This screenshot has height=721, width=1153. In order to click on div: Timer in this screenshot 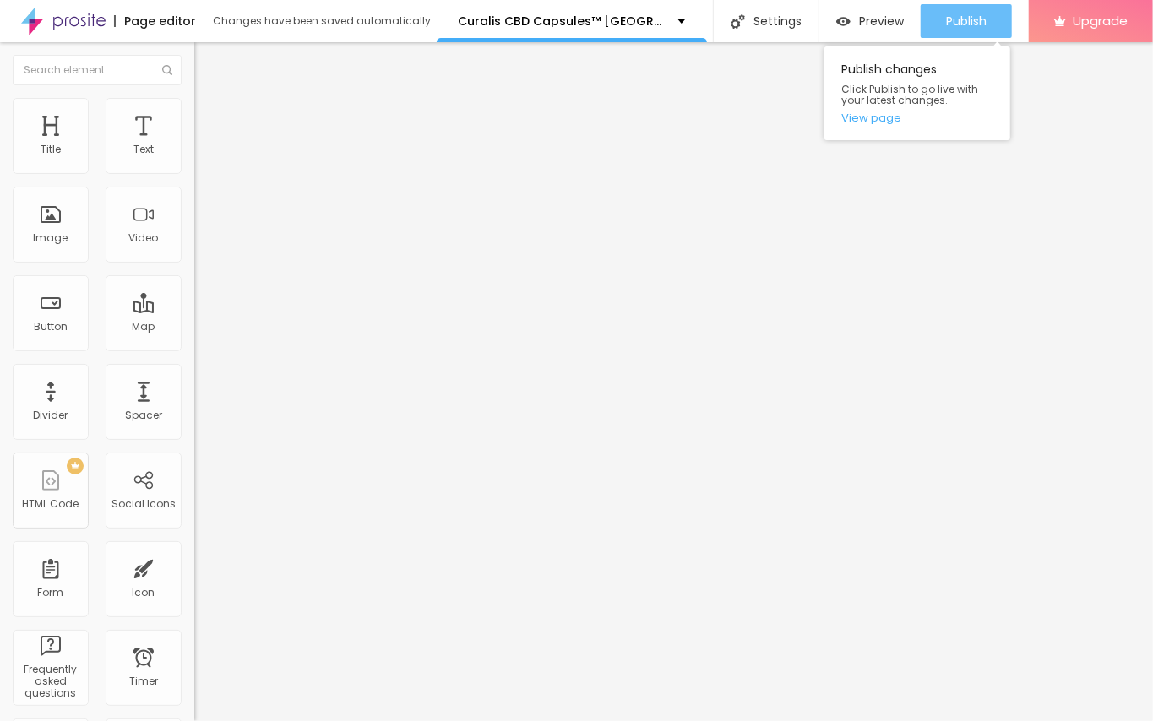, I will do `click(144, 681)`.